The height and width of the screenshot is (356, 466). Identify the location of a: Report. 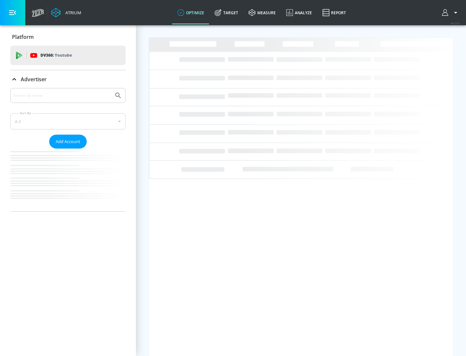
(334, 13).